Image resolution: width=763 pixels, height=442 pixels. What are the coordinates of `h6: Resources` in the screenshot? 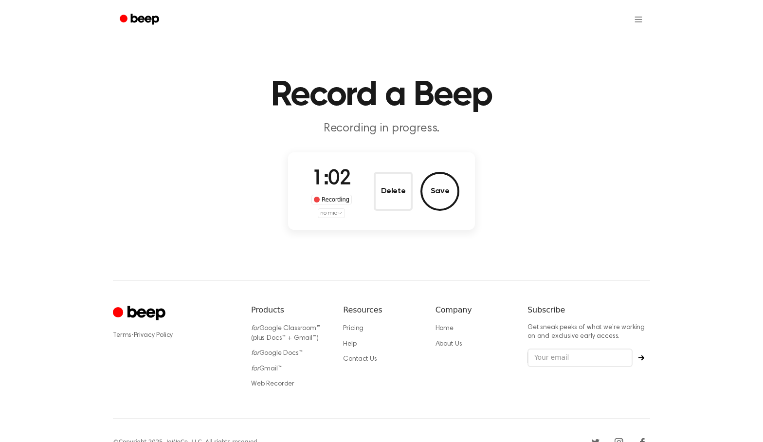 It's located at (381, 310).